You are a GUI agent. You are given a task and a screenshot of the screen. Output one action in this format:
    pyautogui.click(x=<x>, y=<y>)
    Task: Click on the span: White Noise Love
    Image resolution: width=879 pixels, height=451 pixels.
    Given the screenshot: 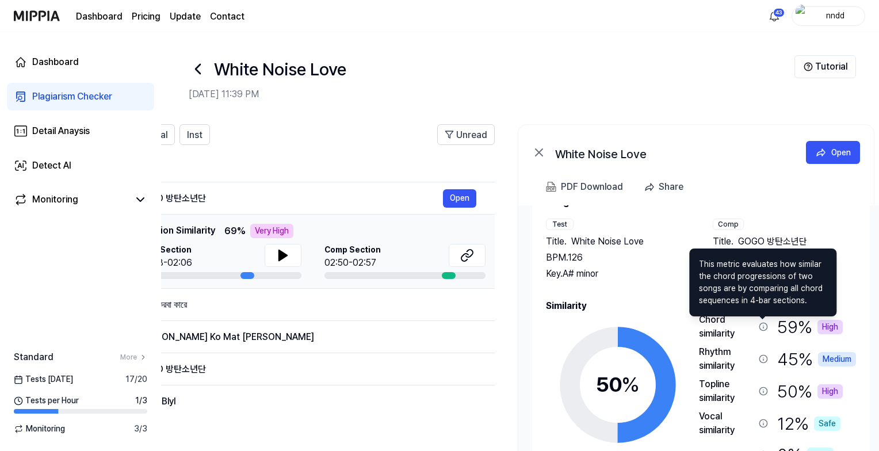 What is the action you would take?
    pyautogui.click(x=607, y=242)
    